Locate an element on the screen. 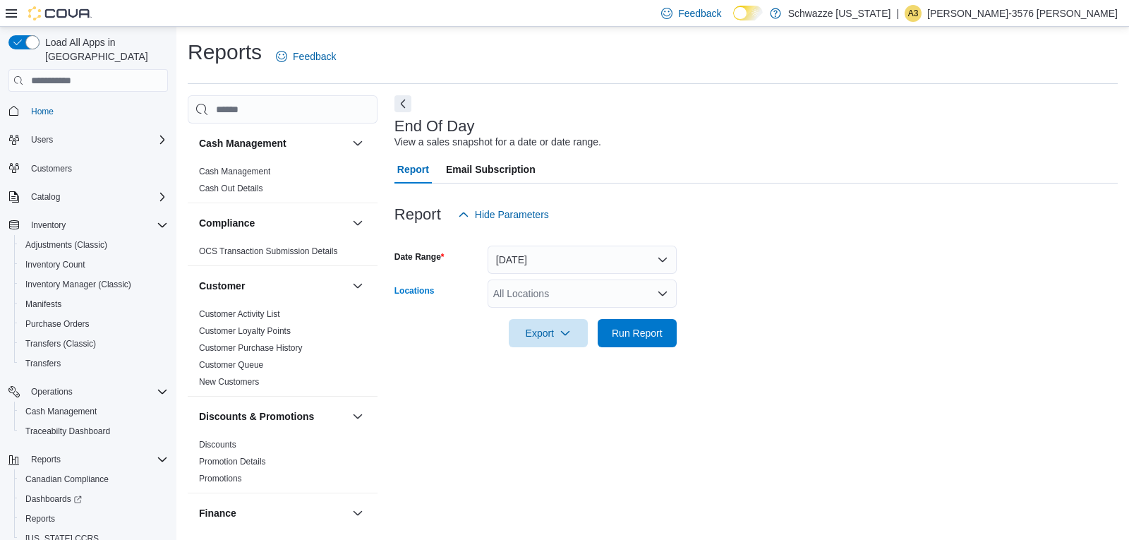 The height and width of the screenshot is (540, 1129). h3: Cash Management is located at coordinates (243, 143).